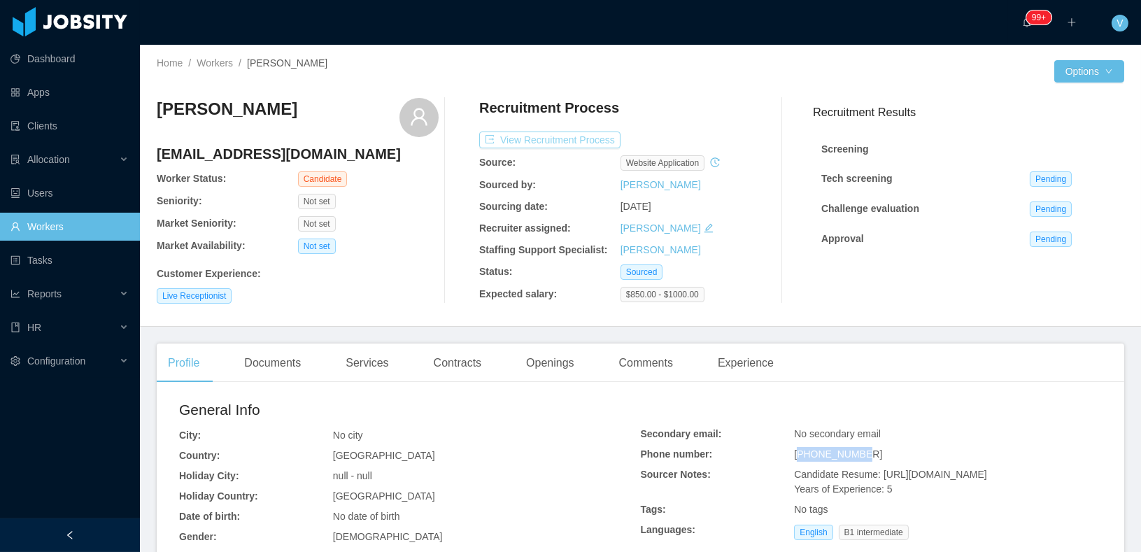 This screenshot has height=552, width=1141. I want to click on div: Comments, so click(646, 363).